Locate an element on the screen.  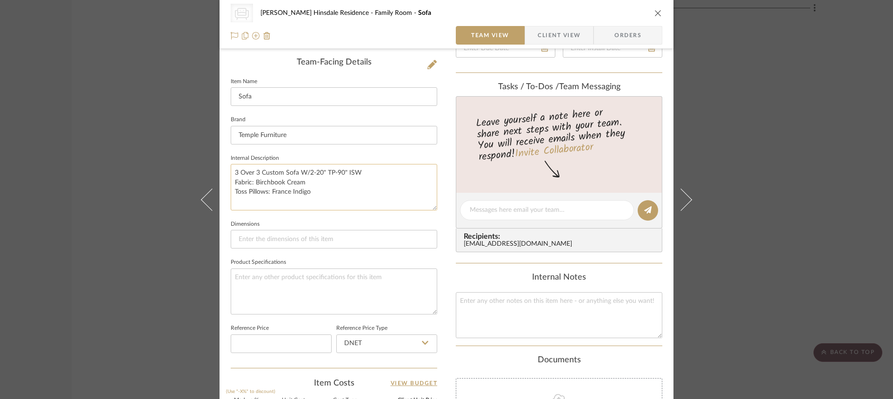
span: Recipients: is located at coordinates (561, 237).